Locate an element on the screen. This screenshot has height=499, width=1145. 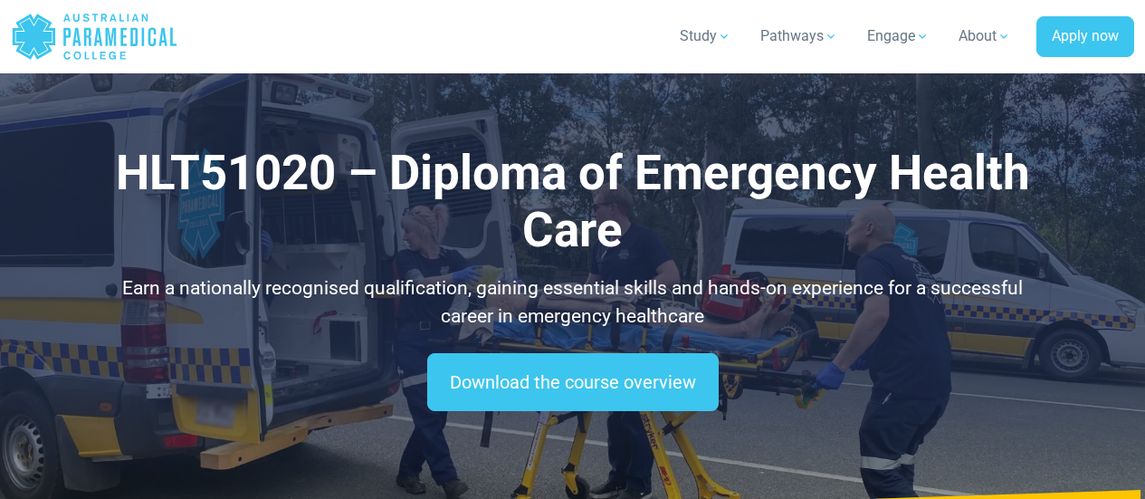
a: Engage is located at coordinates (898, 36).